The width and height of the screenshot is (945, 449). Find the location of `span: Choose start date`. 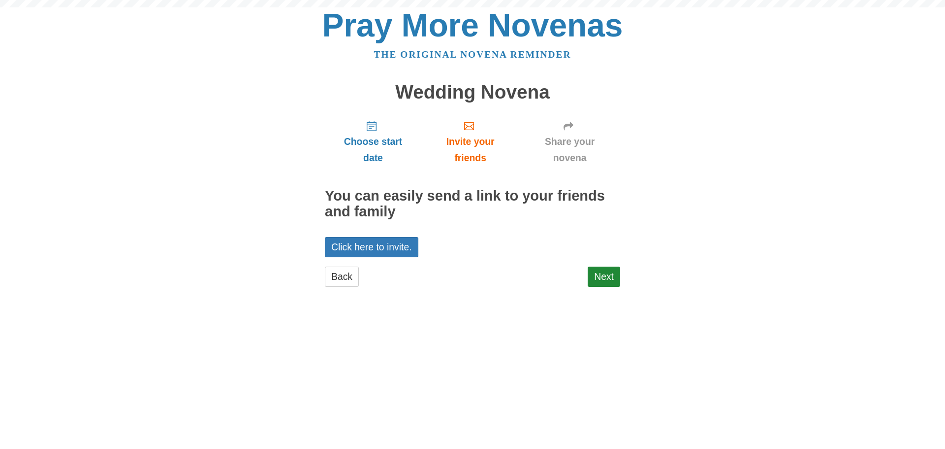

span: Choose start date is located at coordinates (373, 150).